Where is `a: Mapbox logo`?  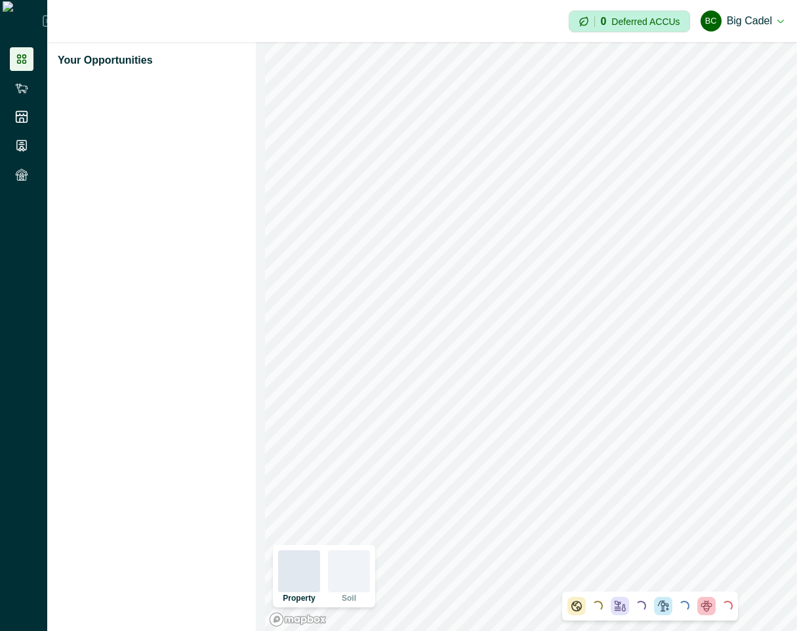
a: Mapbox logo is located at coordinates (298, 619).